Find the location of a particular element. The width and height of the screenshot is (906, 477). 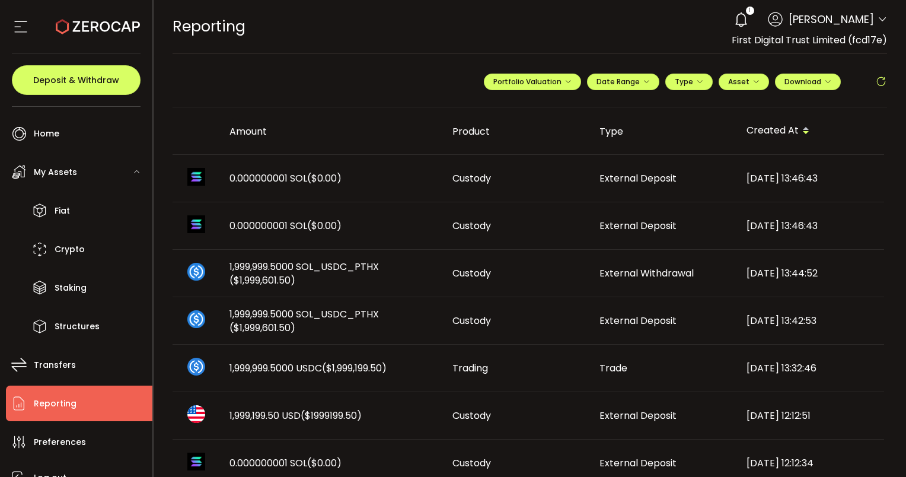

span: Crypto is located at coordinates (69, 249).